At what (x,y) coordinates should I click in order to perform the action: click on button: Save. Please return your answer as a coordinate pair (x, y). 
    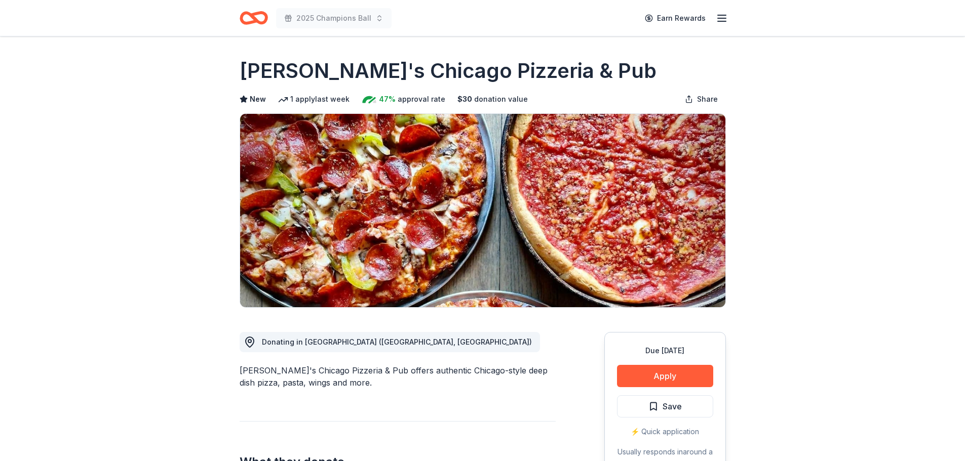
    Looking at the image, I should click on (665, 407).